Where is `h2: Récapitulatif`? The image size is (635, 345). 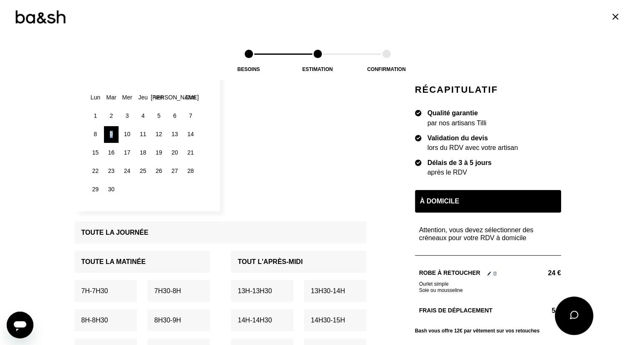
h2: Récapitulatif is located at coordinates (488, 89).